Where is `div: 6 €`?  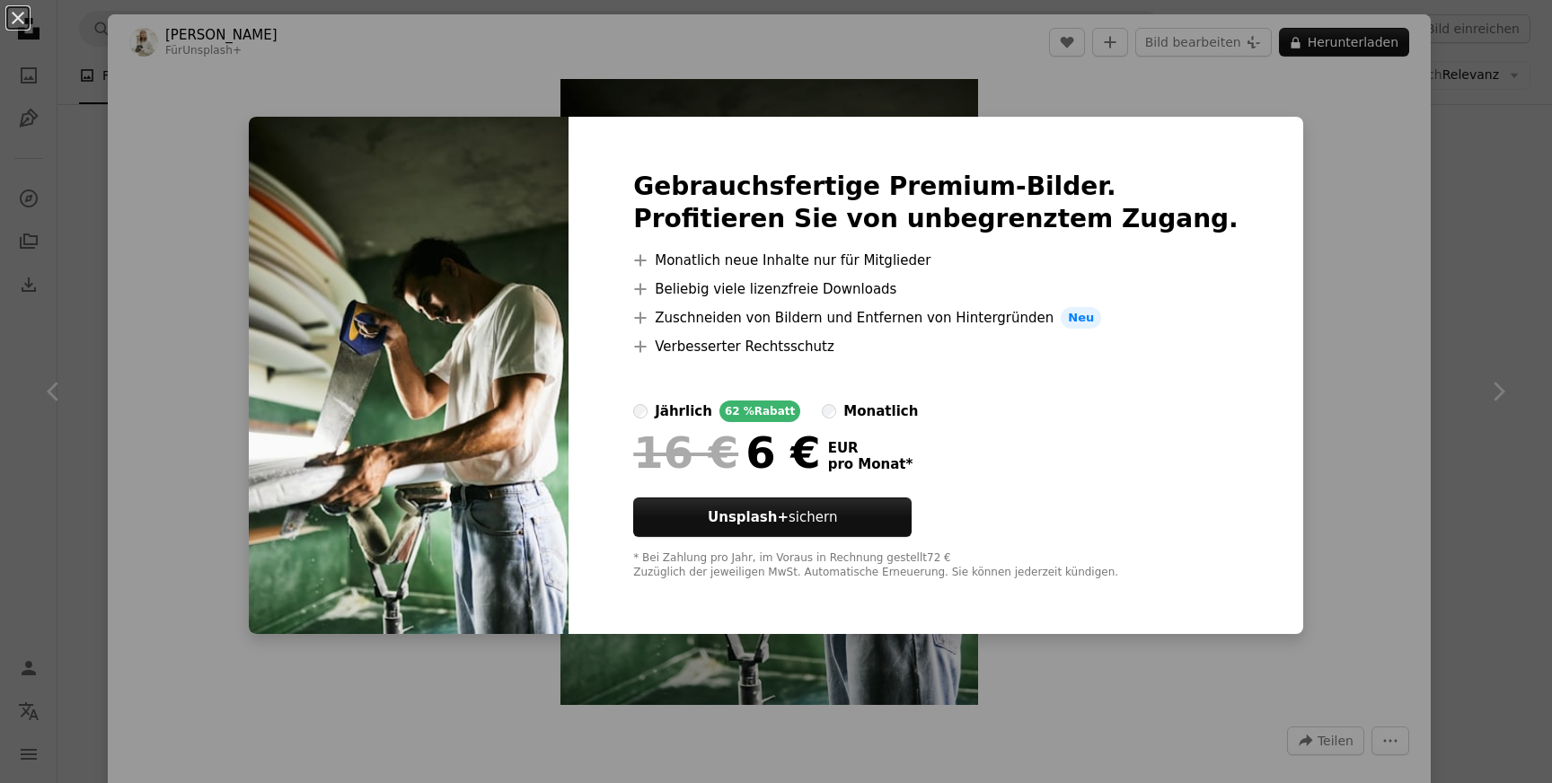 div: 6 € is located at coordinates (727, 453).